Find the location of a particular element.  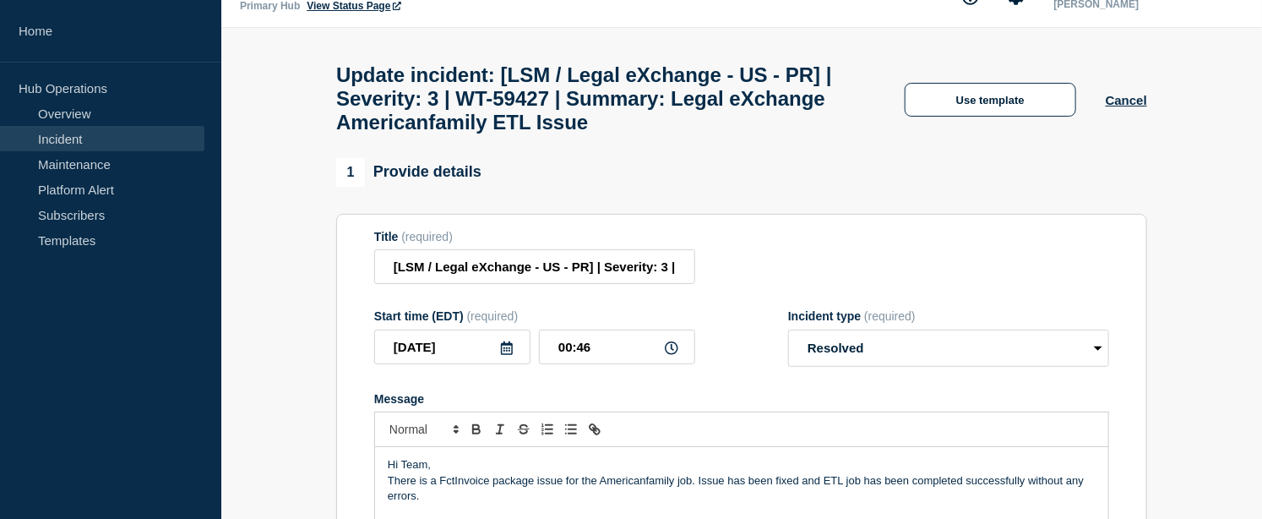

button: Toggle strikethrough text is located at coordinates (524, 429).